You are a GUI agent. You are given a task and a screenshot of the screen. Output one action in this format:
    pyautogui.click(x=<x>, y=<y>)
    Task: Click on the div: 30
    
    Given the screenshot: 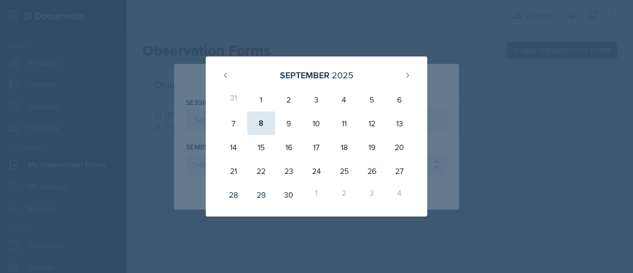 What is the action you would take?
    pyautogui.click(x=289, y=194)
    